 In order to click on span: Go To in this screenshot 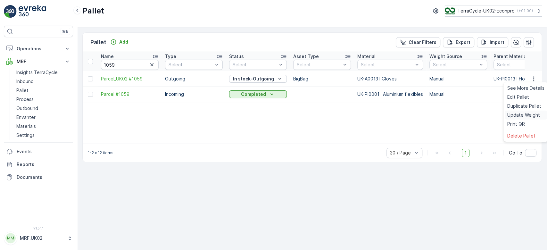, I will do `click(516, 153)`.